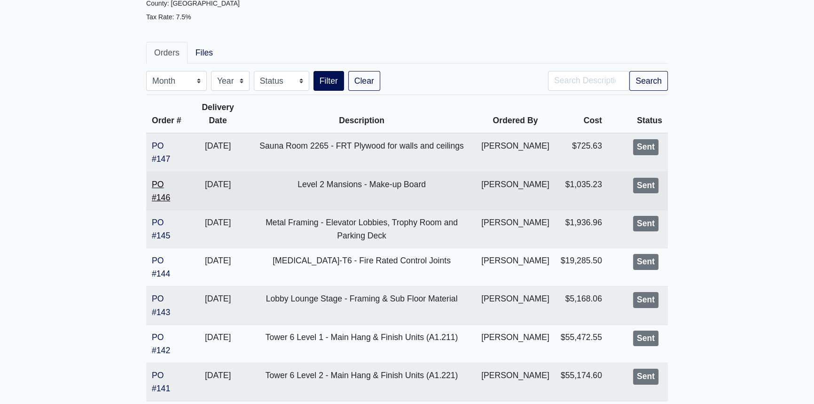 This screenshot has width=814, height=404. Describe the element at coordinates (161, 382) in the screenshot. I see `a: PO #141` at that location.